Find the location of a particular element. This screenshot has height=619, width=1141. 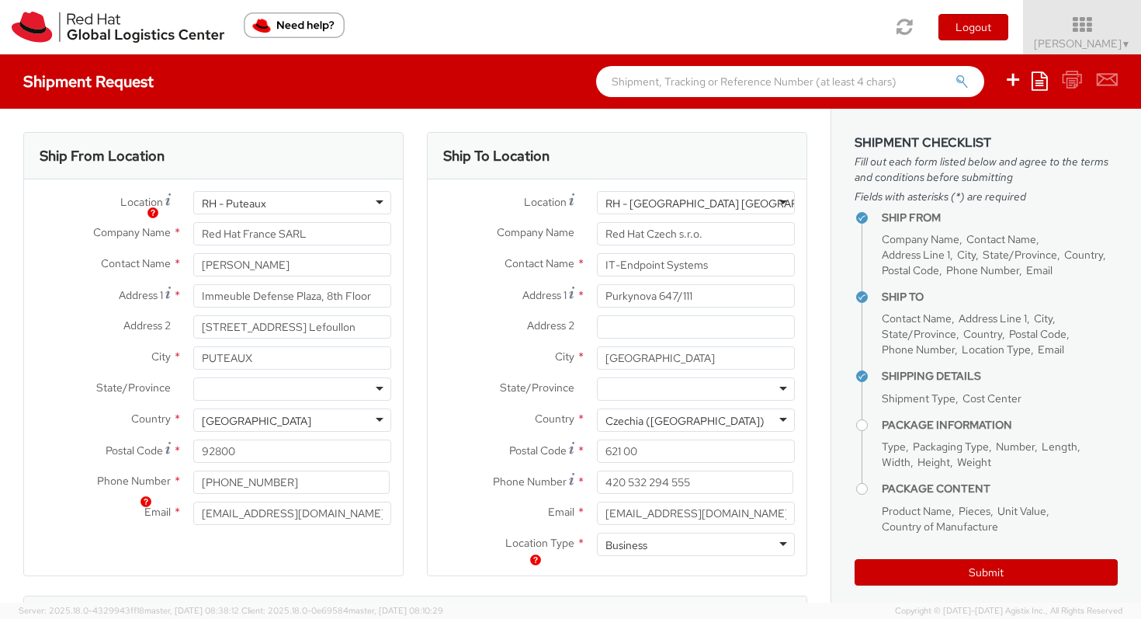

button: Submit is located at coordinates (986, 572).